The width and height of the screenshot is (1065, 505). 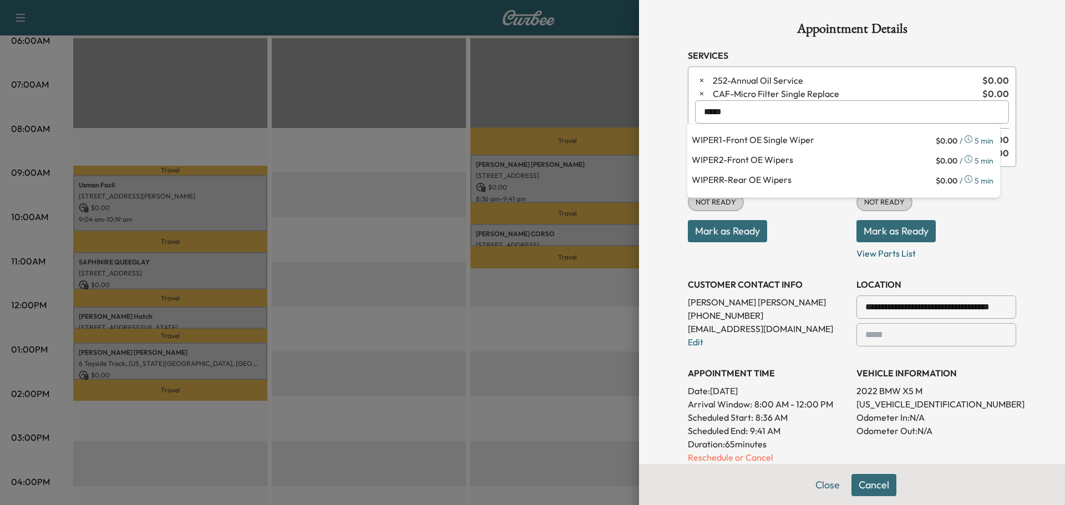 I want to click on p: Odometer Out: N/A, so click(x=936, y=431).